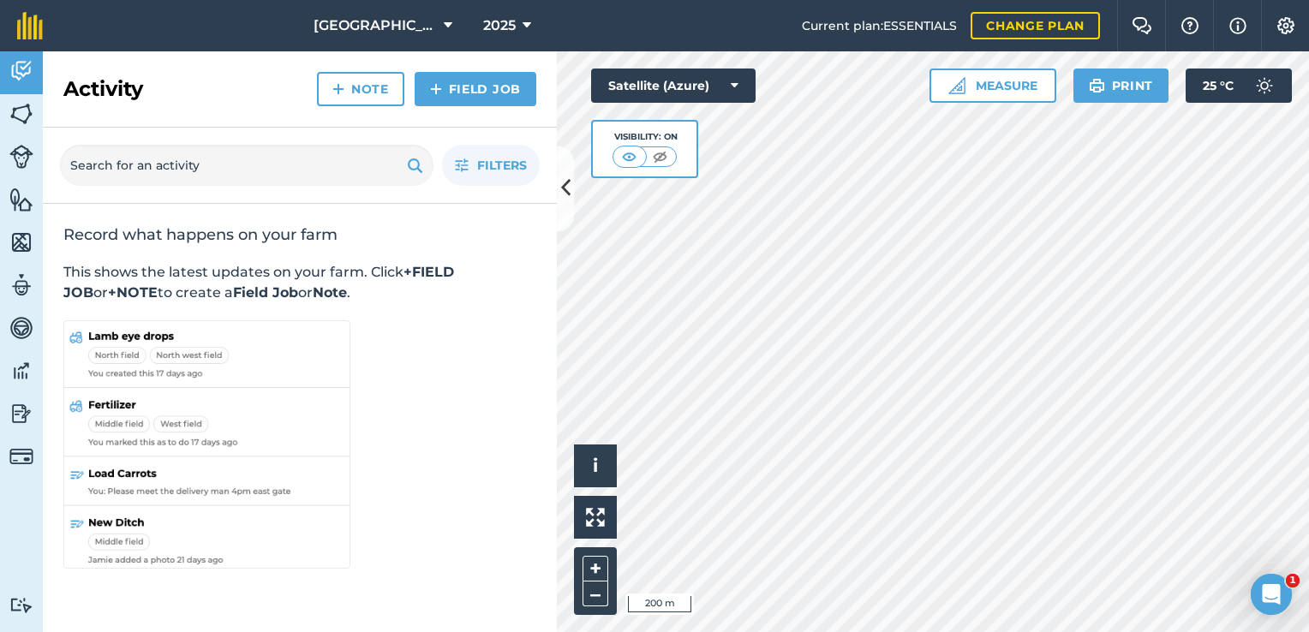 The height and width of the screenshot is (632, 1309). Describe the element at coordinates (500, 26) in the screenshot. I see `span: 2025` at that location.